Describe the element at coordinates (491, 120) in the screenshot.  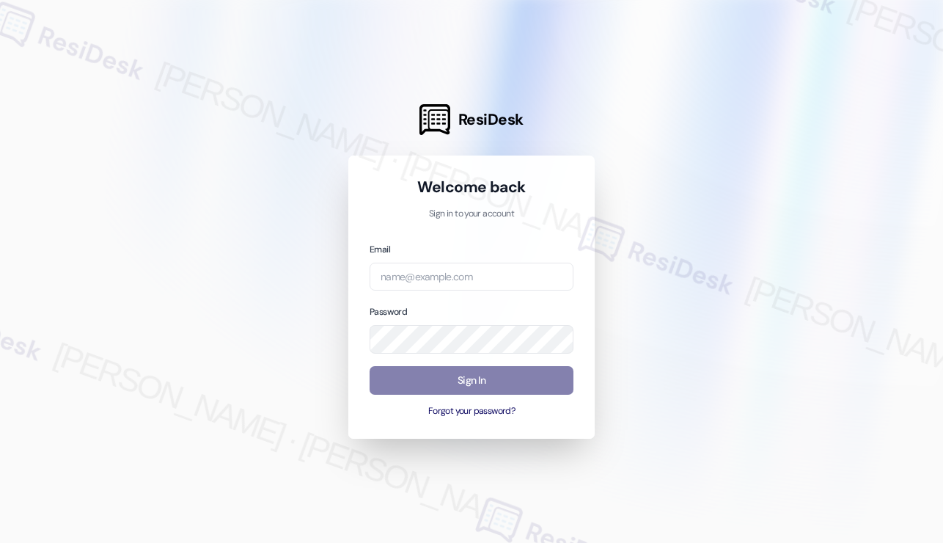
I see `span: ResiDesk` at that location.